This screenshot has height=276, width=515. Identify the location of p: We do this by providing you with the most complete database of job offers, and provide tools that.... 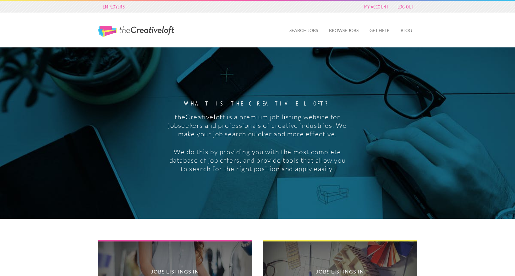
(257, 160).